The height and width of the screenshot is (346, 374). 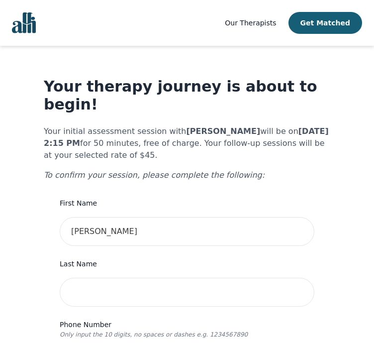 What do you see at coordinates (24, 23) in the screenshot?
I see `img: alli logo` at bounding box center [24, 23].